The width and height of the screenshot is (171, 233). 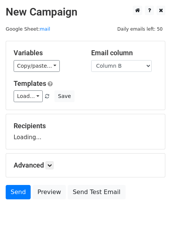 What do you see at coordinates (86, 12) in the screenshot?
I see `h2: New Campaign` at bounding box center [86, 12].